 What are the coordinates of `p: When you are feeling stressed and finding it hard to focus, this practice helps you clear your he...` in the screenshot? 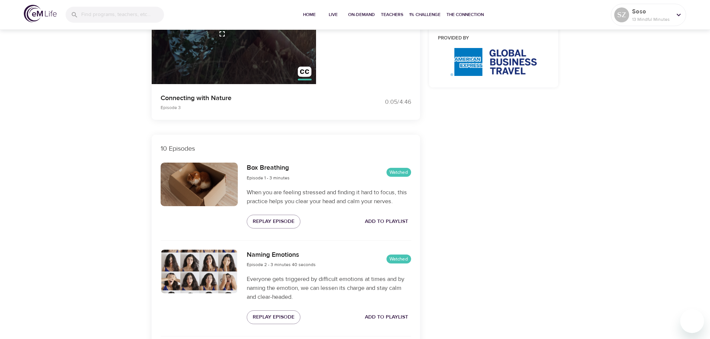 It's located at (329, 197).